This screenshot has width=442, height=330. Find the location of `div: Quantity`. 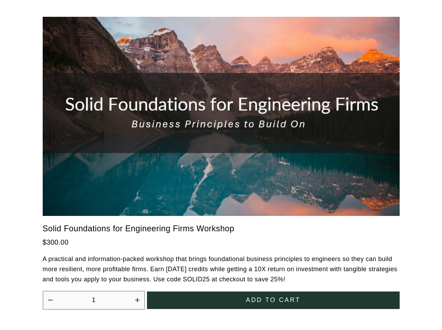

div: Quantity is located at coordinates (94, 301).